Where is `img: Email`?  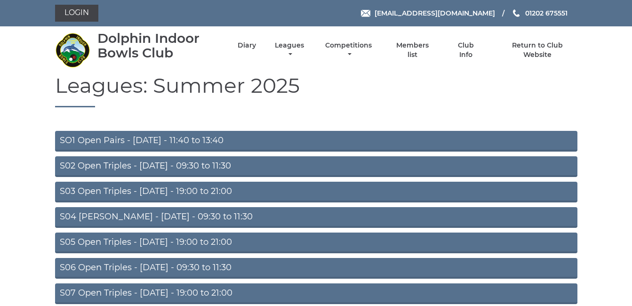
img: Email is located at coordinates (366, 13).